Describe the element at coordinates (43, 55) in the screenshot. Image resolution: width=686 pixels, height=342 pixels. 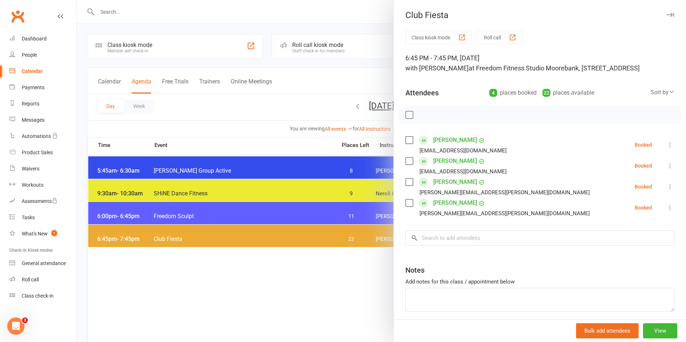
I see `a: People` at that location.